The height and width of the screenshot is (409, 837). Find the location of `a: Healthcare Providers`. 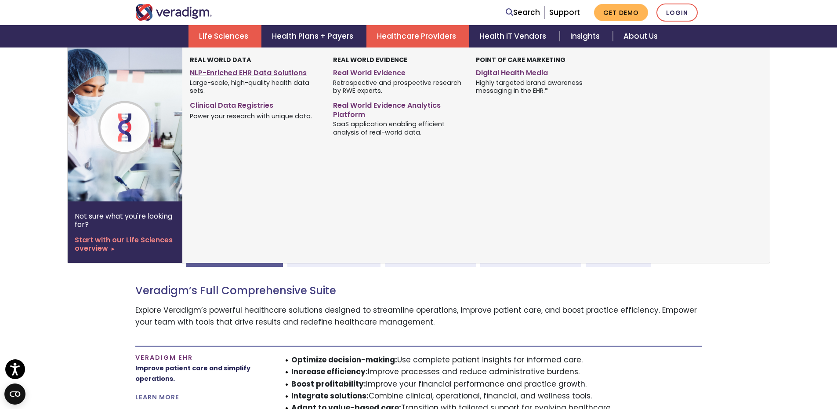

a: Healthcare Providers is located at coordinates (418, 36).